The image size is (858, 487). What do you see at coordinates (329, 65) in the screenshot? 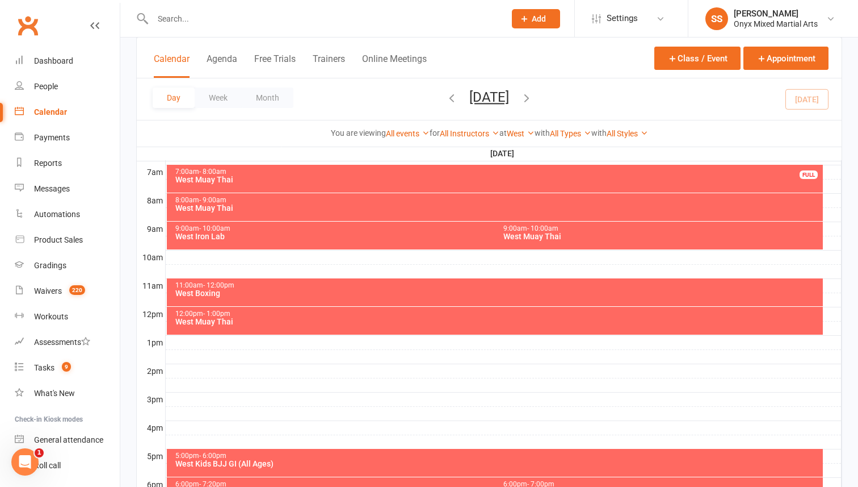
I see `button: Trainers` at bounding box center [329, 65].